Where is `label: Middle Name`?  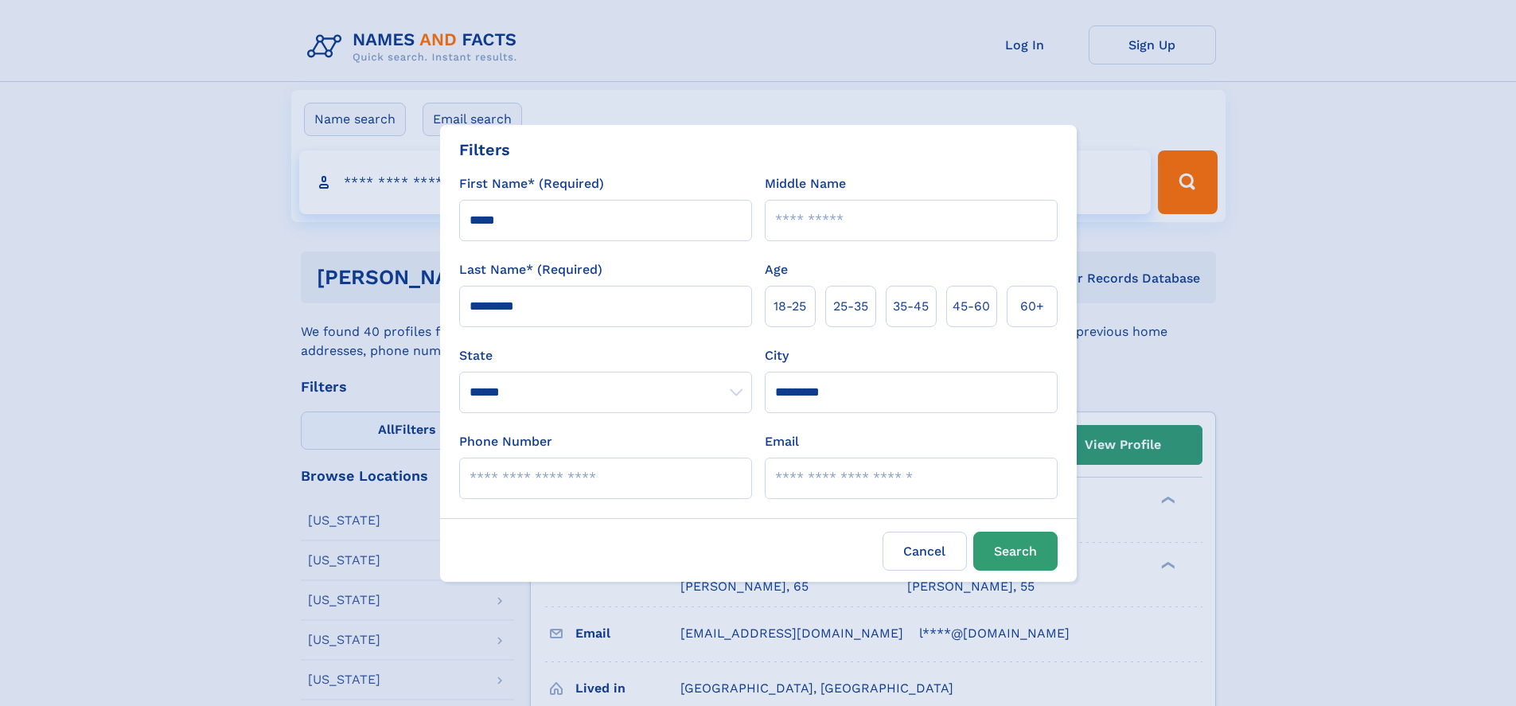
label: Middle Name is located at coordinates (805, 184).